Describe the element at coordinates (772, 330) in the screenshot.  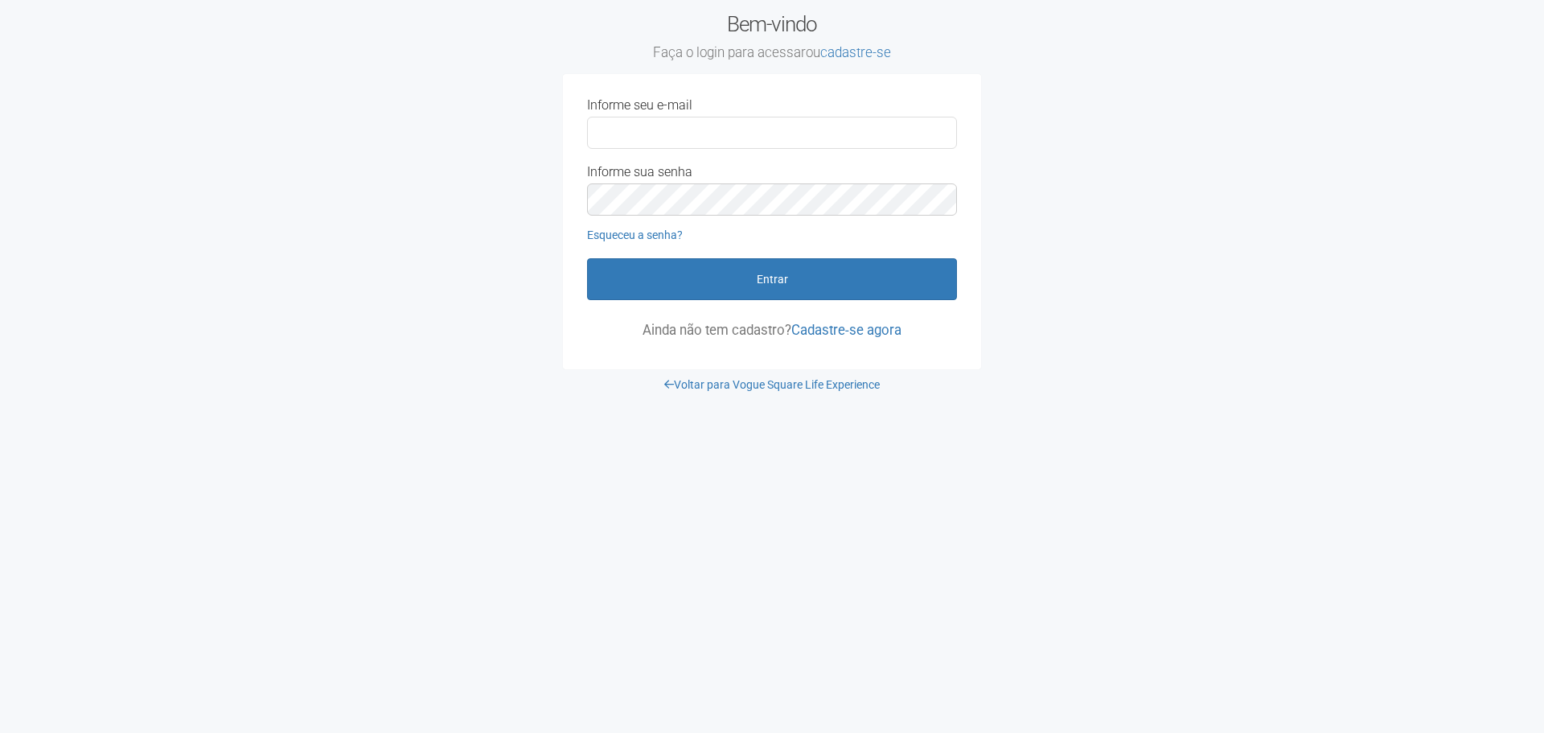
I see `p: Ainda não tem cadastro?` at that location.